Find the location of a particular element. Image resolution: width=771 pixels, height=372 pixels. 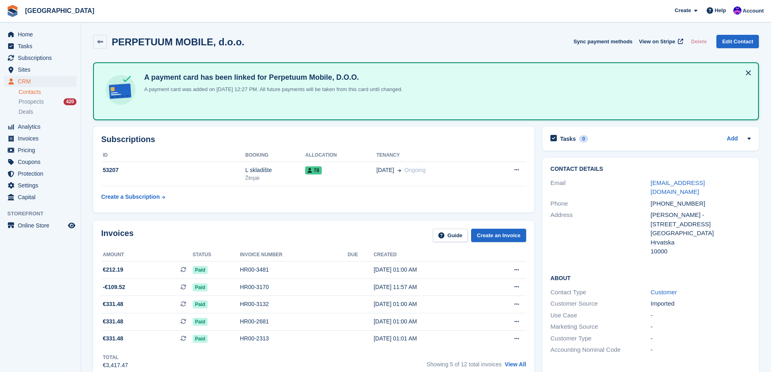

div: €3,417.47 is located at coordinates (115, 365).